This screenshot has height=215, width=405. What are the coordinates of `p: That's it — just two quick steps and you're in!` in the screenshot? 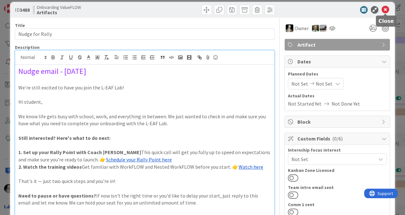 It's located at (145, 181).